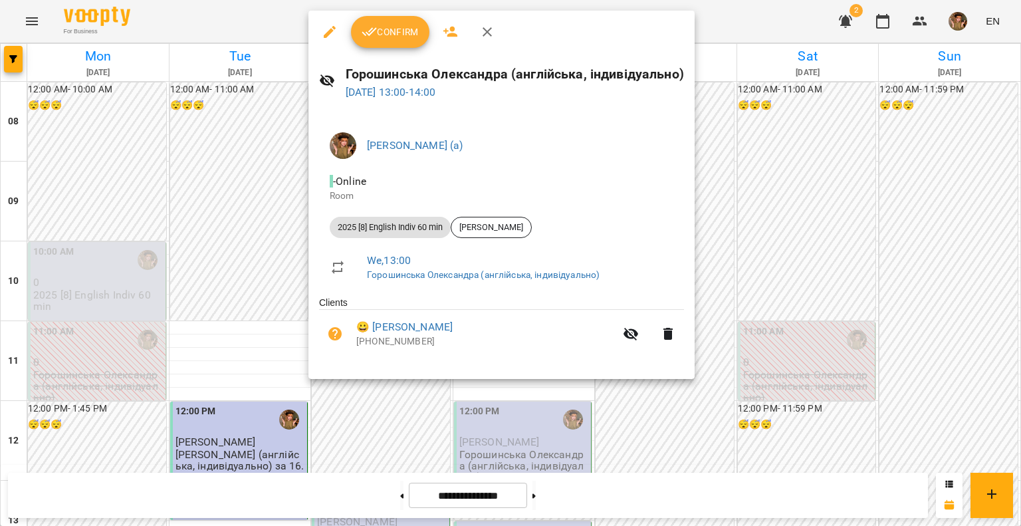  What do you see at coordinates (390, 227) in the screenshot?
I see `span: 2025 [8] English Indiv 60 min` at bounding box center [390, 227].